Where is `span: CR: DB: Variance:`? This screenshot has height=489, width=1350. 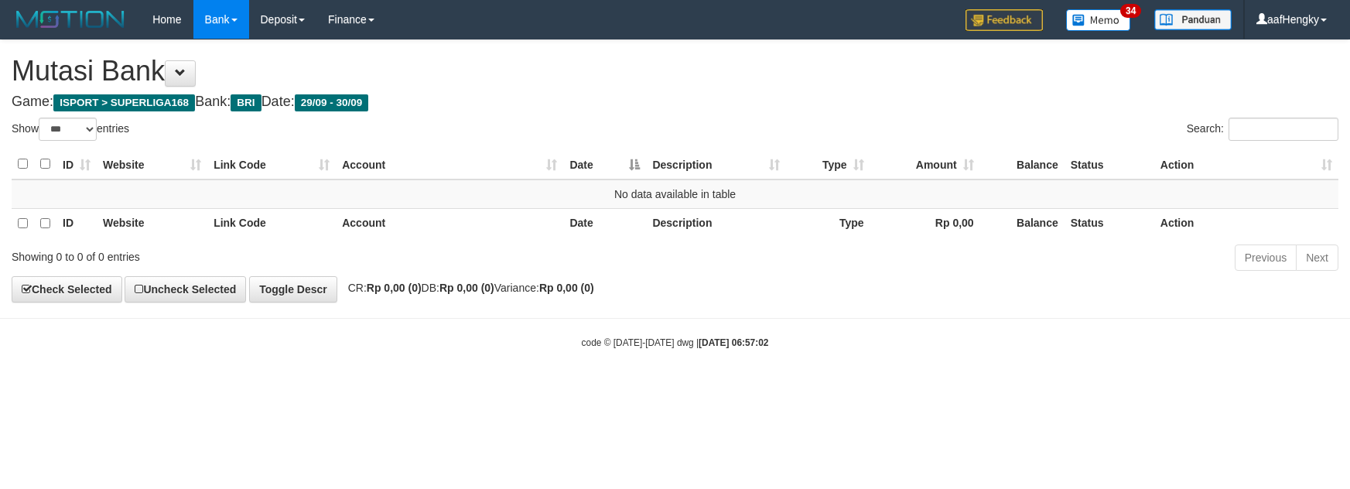 span: CR: DB: Variance: is located at coordinates (467, 288).